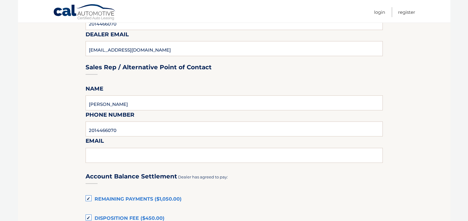  Describe the element at coordinates (94, 90) in the screenshot. I see `label: Name` at that location.